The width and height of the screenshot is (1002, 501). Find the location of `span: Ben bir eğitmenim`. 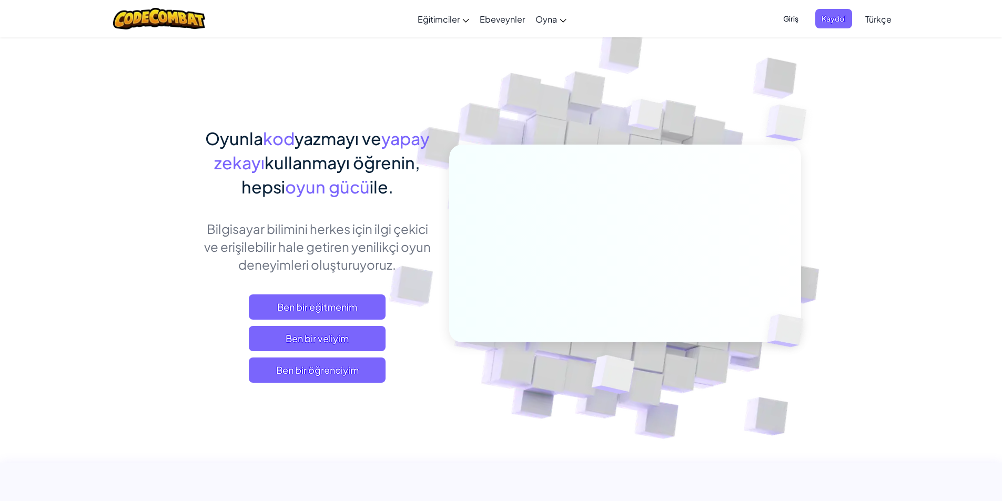

span: Ben bir eğitmenim is located at coordinates (317, 307).